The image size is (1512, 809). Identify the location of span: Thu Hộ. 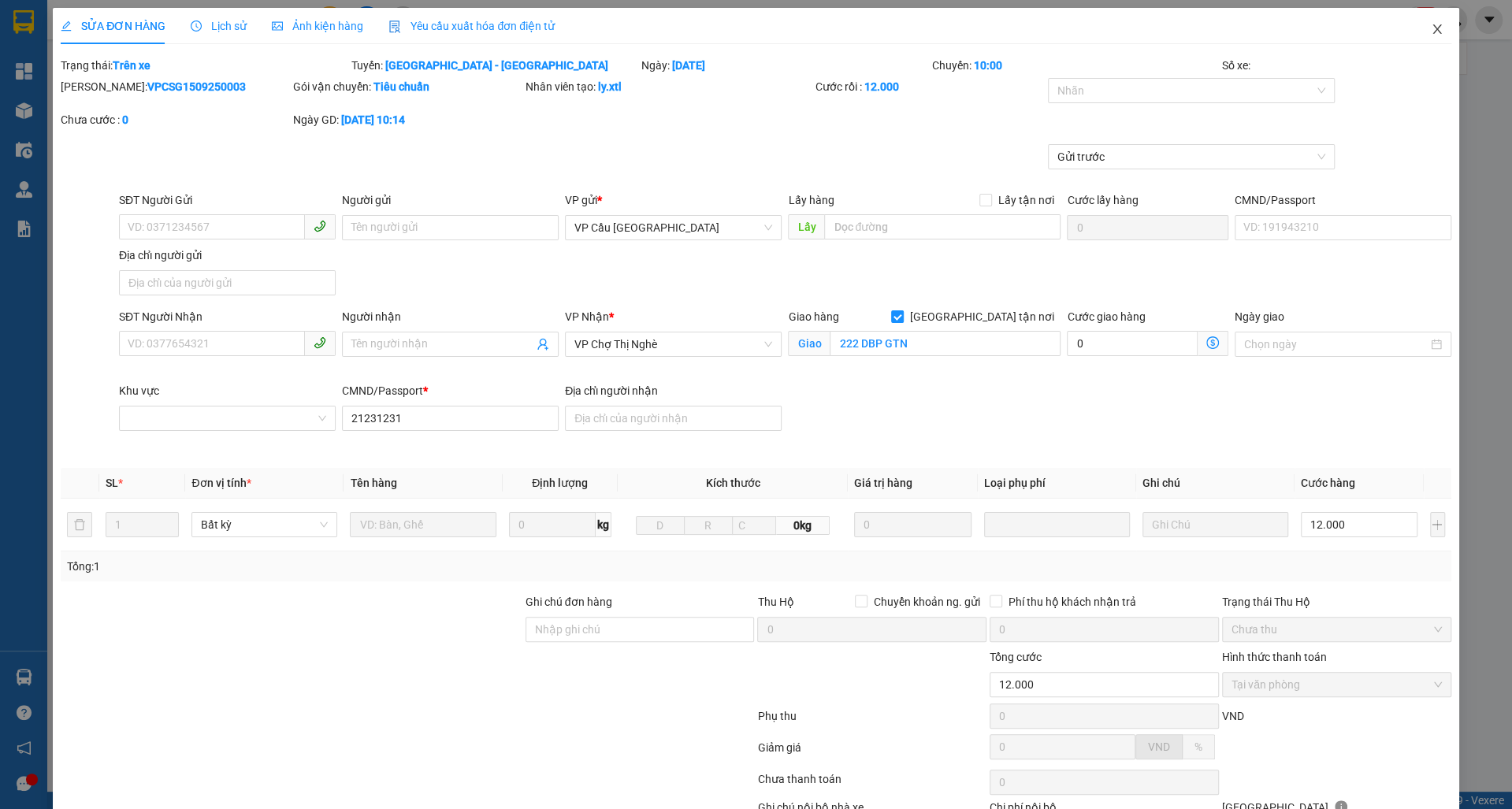
(775, 602).